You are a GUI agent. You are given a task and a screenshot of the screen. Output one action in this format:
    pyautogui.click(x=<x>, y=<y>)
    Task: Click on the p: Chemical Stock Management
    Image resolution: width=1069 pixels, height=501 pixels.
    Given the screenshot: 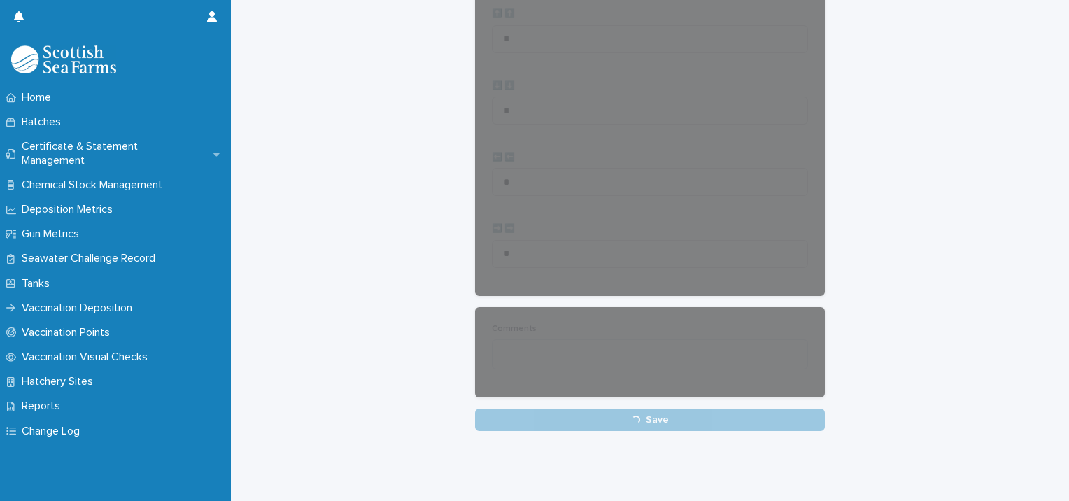 What is the action you would take?
    pyautogui.click(x=94, y=185)
    